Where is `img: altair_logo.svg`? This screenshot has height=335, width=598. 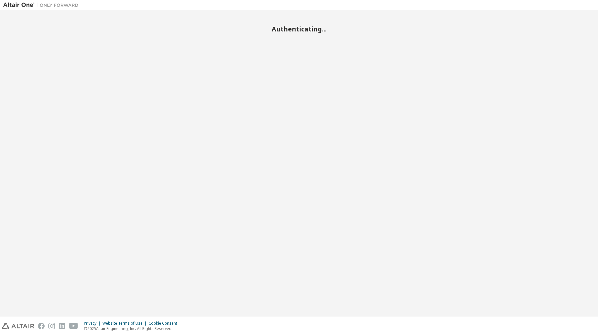 img: altair_logo.svg is located at coordinates (18, 325).